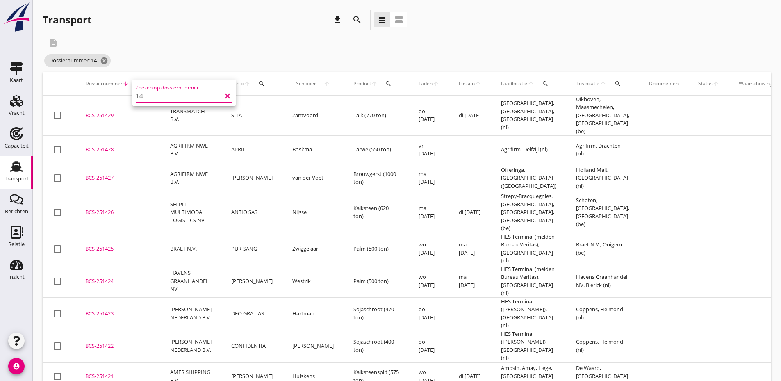  Describe the element at coordinates (603, 281) in the screenshot. I see `td: Havens Graanhandel NV, Blerick (nl)` at that location.